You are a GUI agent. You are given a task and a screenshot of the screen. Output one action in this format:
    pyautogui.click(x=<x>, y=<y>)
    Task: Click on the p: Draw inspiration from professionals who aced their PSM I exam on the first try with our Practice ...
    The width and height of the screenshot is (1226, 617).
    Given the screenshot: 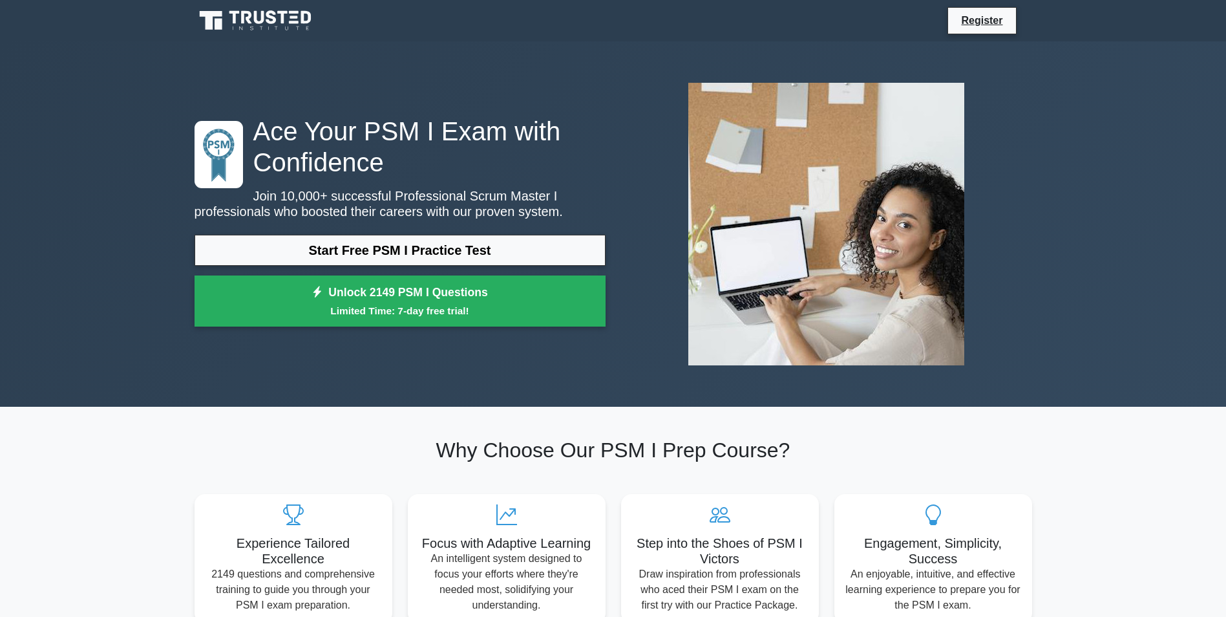 What is the action you would take?
    pyautogui.click(x=720, y=590)
    